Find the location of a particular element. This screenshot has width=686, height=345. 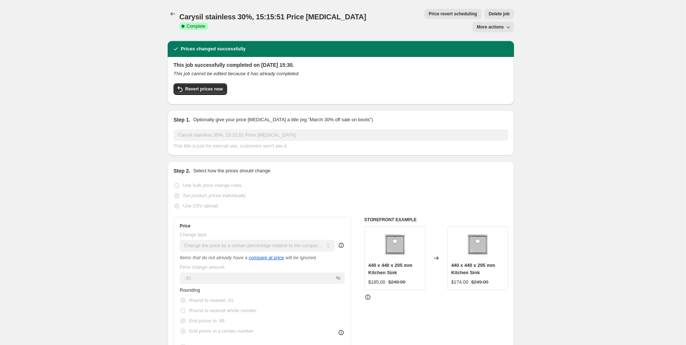

button: More actions is located at coordinates (493, 27).